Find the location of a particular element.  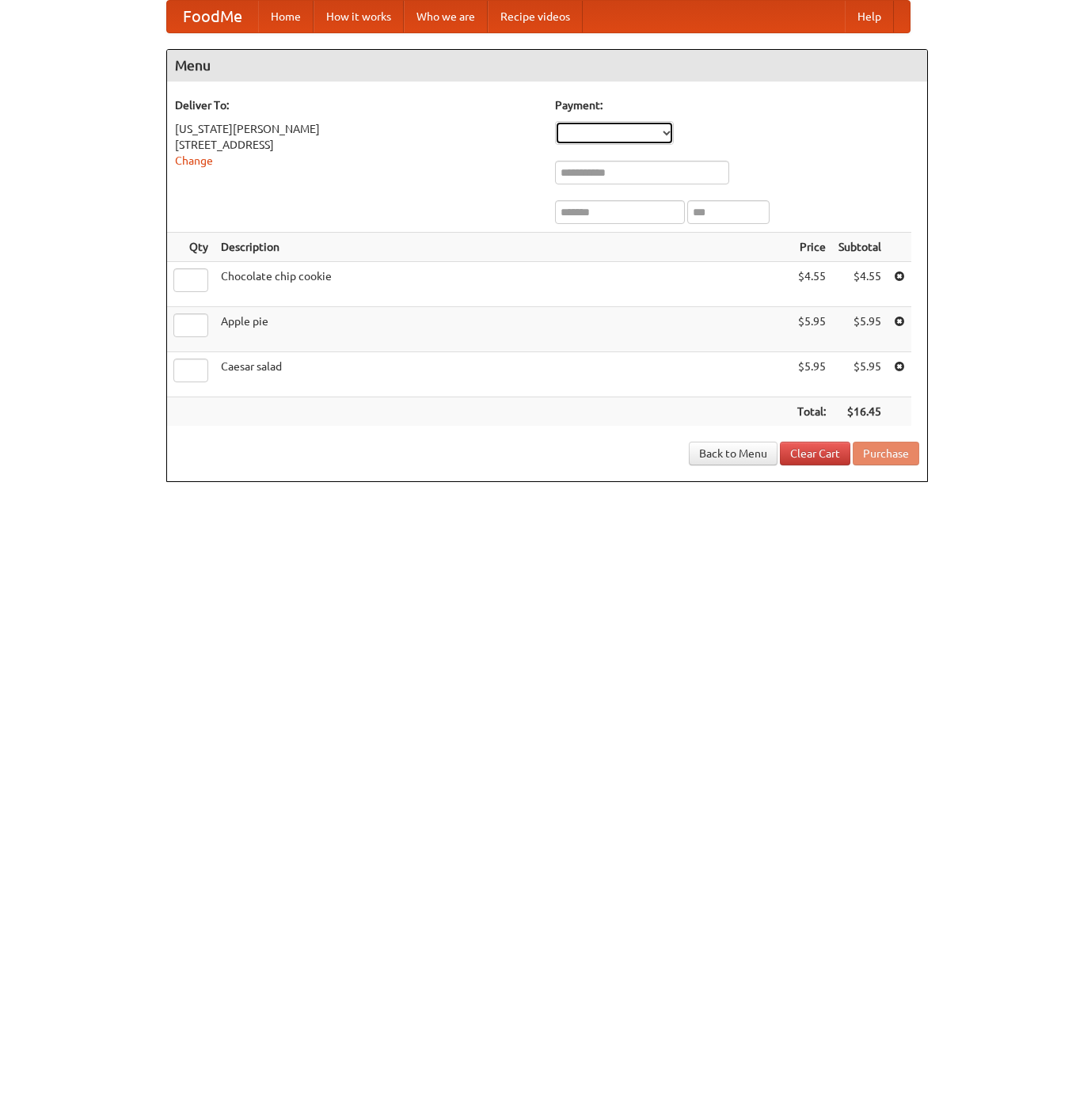

a: Back to Menu is located at coordinates (733, 454).